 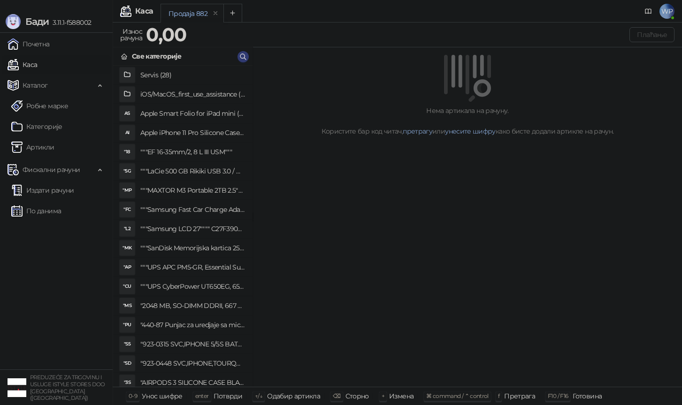 I want to click on h4: iOS/MacOS_first_use_assistance (4), so click(x=192, y=94).